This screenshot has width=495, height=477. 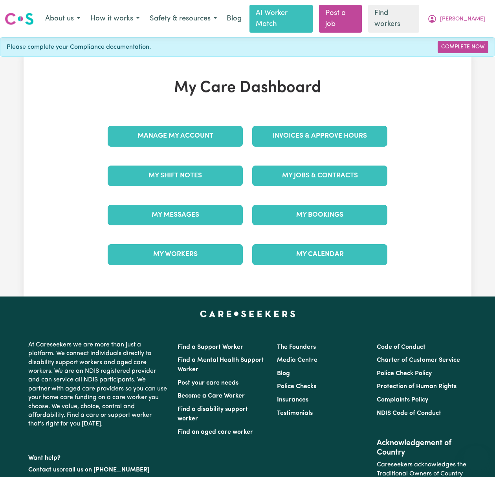 I want to click on img: Careseekers logo, so click(x=19, y=19).